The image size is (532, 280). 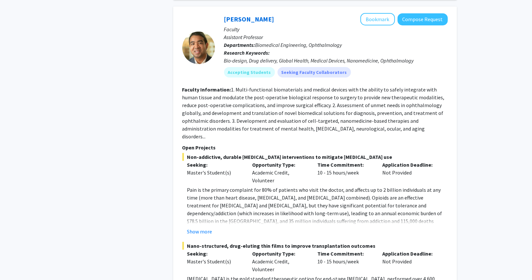 I want to click on fg-read-more: 1. Multi-functional biomaterials and medical devices with the ability to safely integrate with hu..., so click(x=313, y=113).